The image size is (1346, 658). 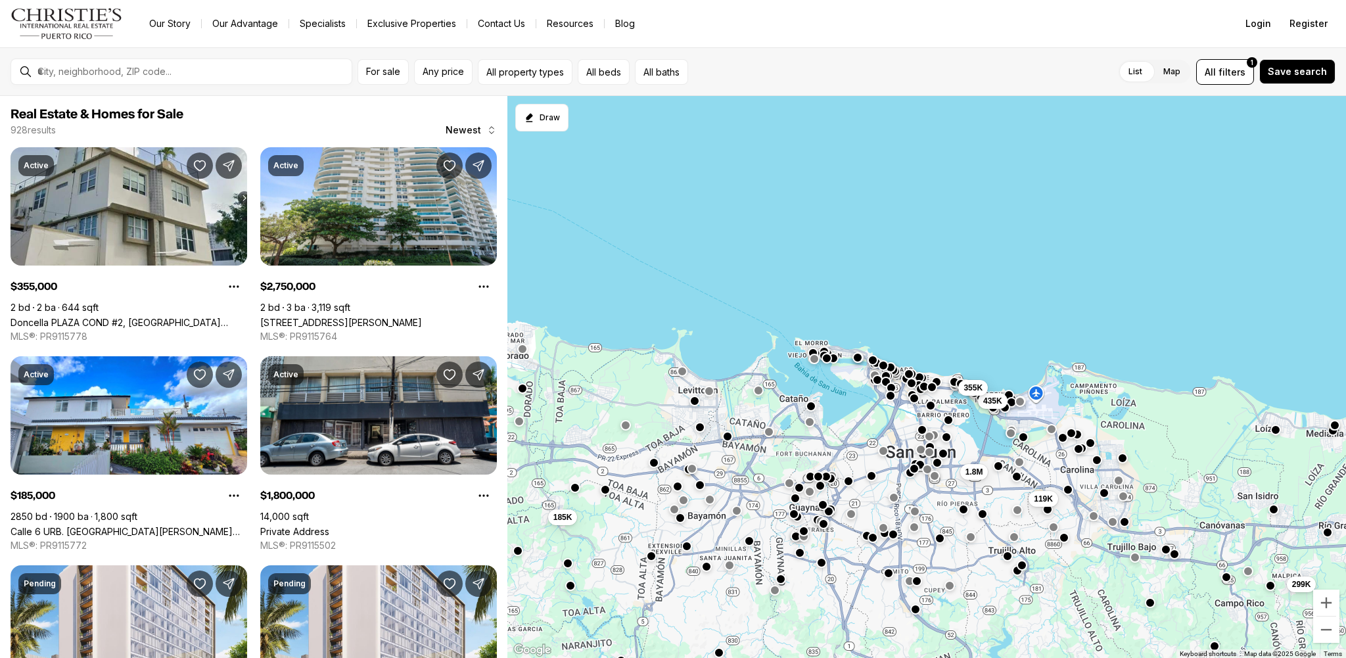 What do you see at coordinates (200, 166) in the screenshot?
I see `button: Save Property: Doncella PLAZA COND #2` at bounding box center [200, 166].